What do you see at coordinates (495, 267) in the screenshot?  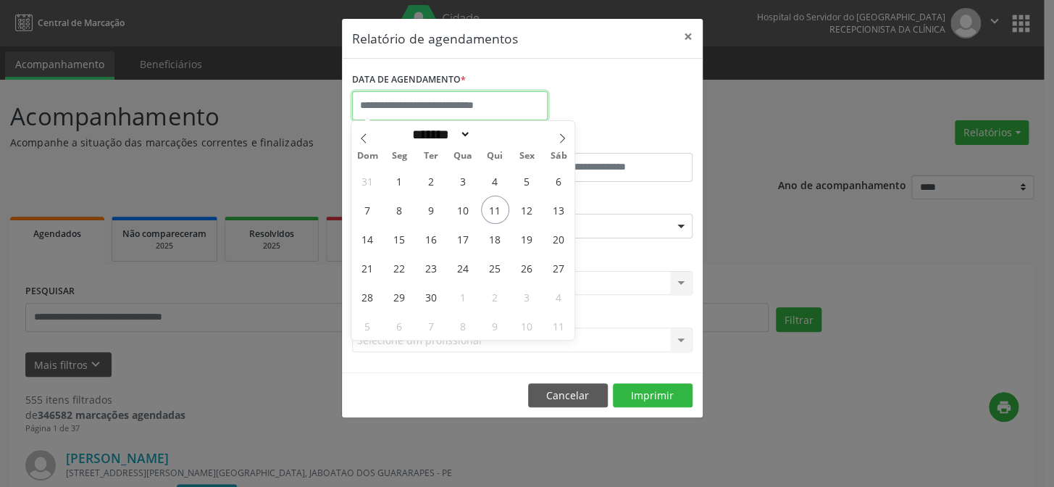 I see `span: Setembro 25, 2025` at bounding box center [495, 267].